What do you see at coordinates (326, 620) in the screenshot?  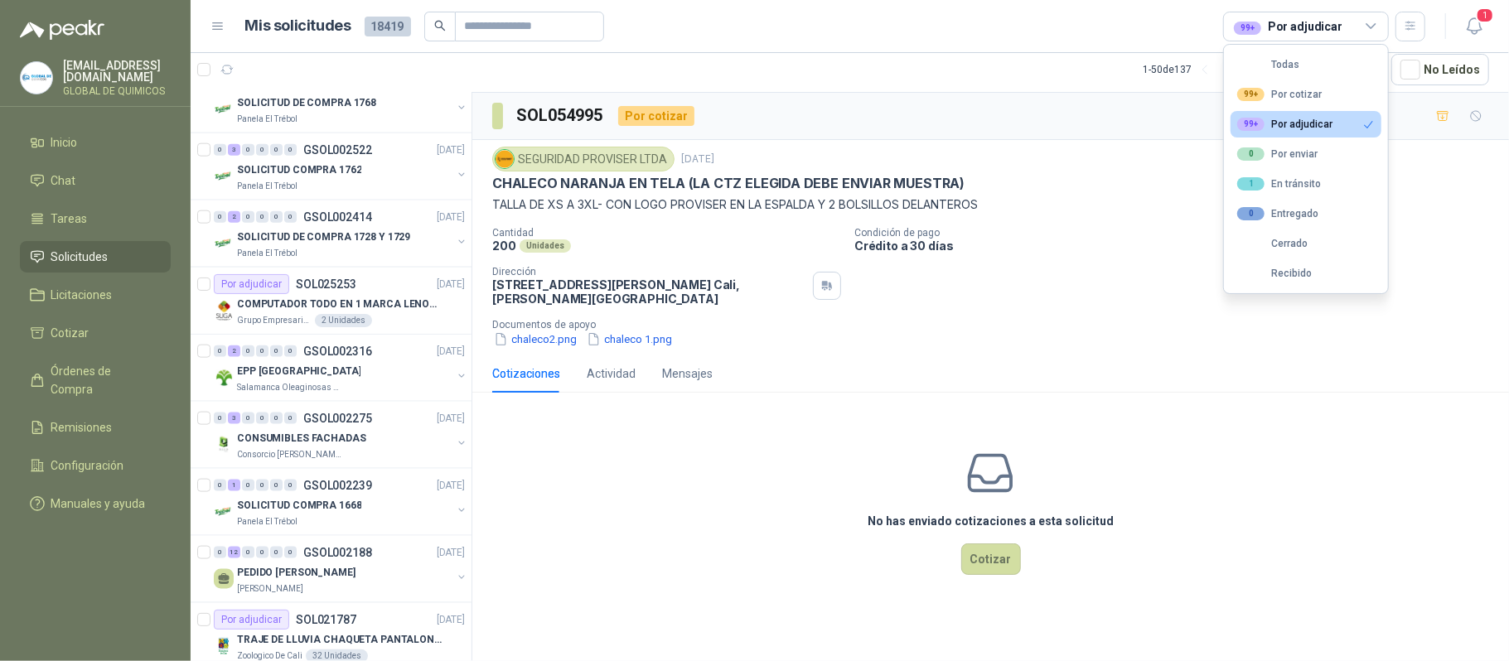 I see `p: SOL021787` at bounding box center [326, 620].